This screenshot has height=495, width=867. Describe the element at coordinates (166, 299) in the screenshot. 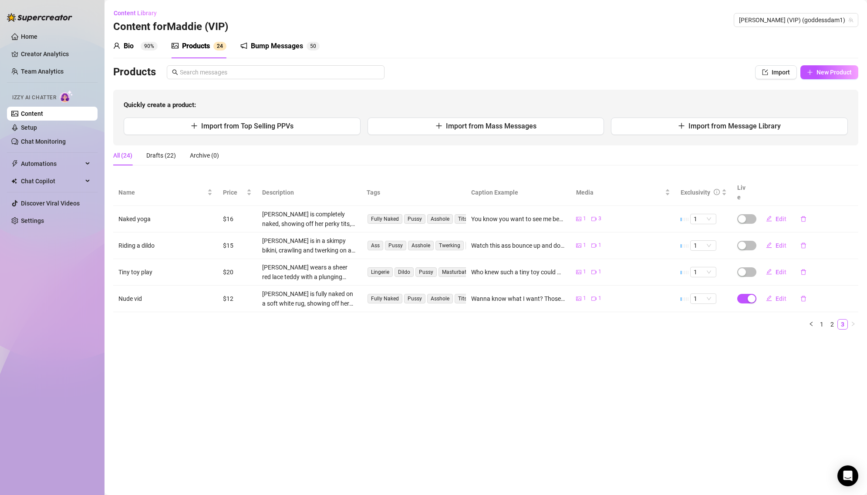

I see `td: Nude vid` at that location.